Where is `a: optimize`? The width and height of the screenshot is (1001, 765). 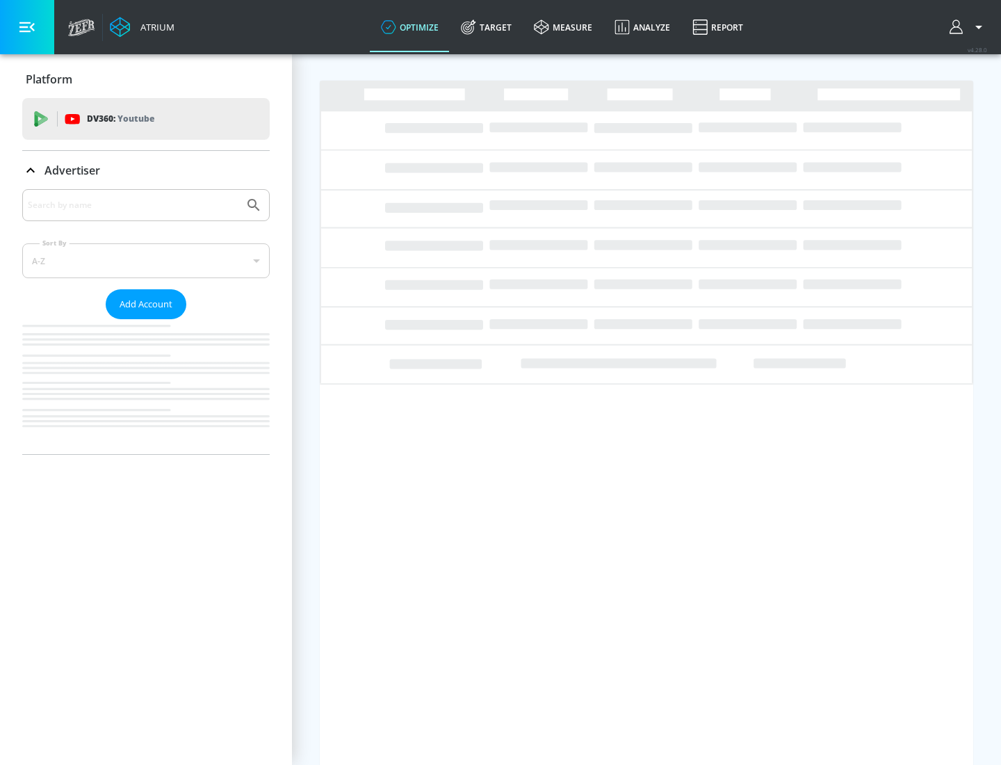
a: optimize is located at coordinates (409, 27).